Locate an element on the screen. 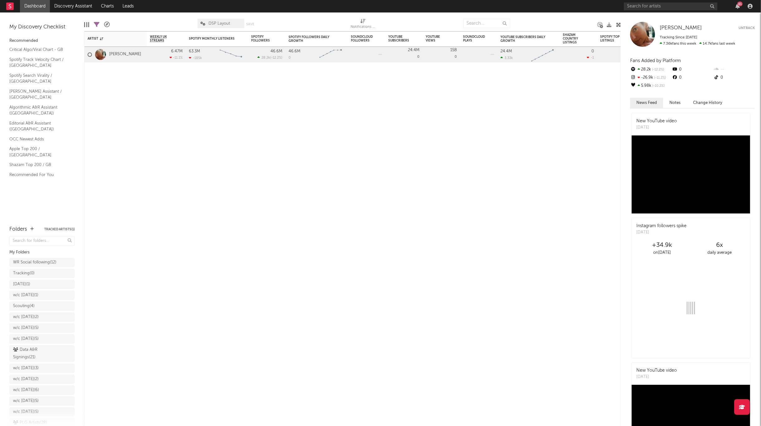 Image resolution: width=761 pixels, height=426 pixels. div: SoundCloud Followers is located at coordinates (362, 39).